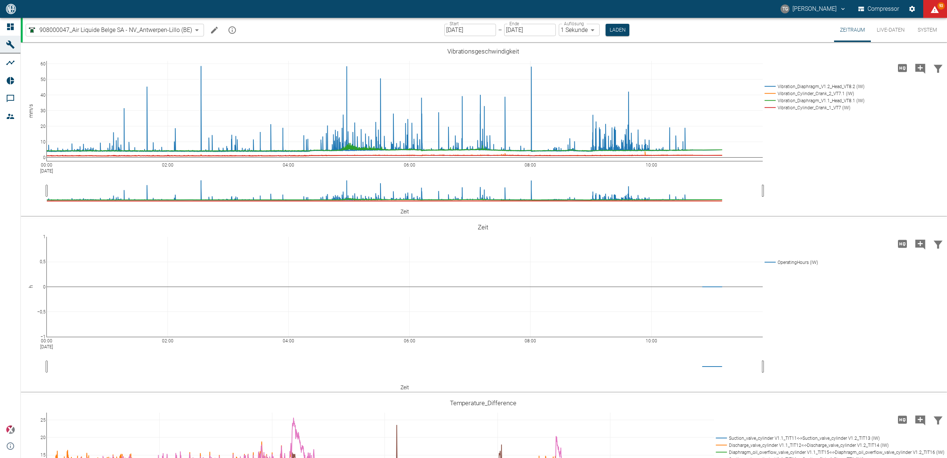  I want to click on div: TG, so click(785, 9).